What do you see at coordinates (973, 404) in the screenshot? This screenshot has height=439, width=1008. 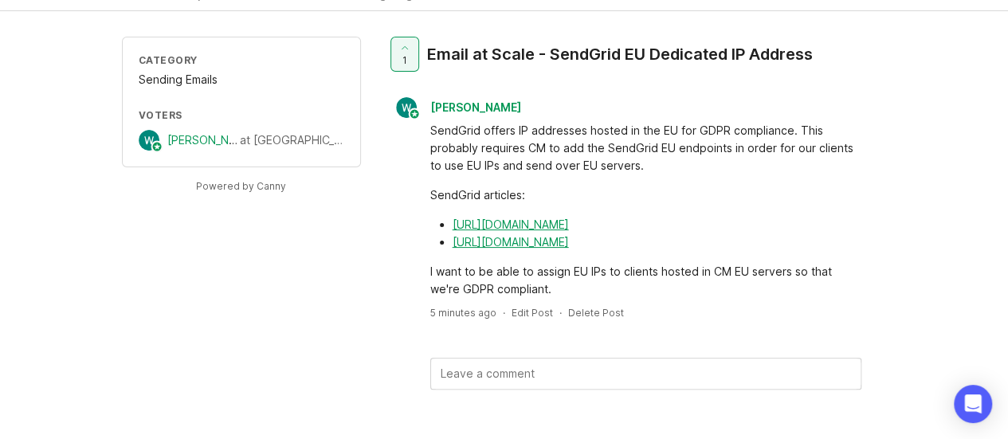 I see `div: Open Intercom Messenger` at bounding box center [973, 404].